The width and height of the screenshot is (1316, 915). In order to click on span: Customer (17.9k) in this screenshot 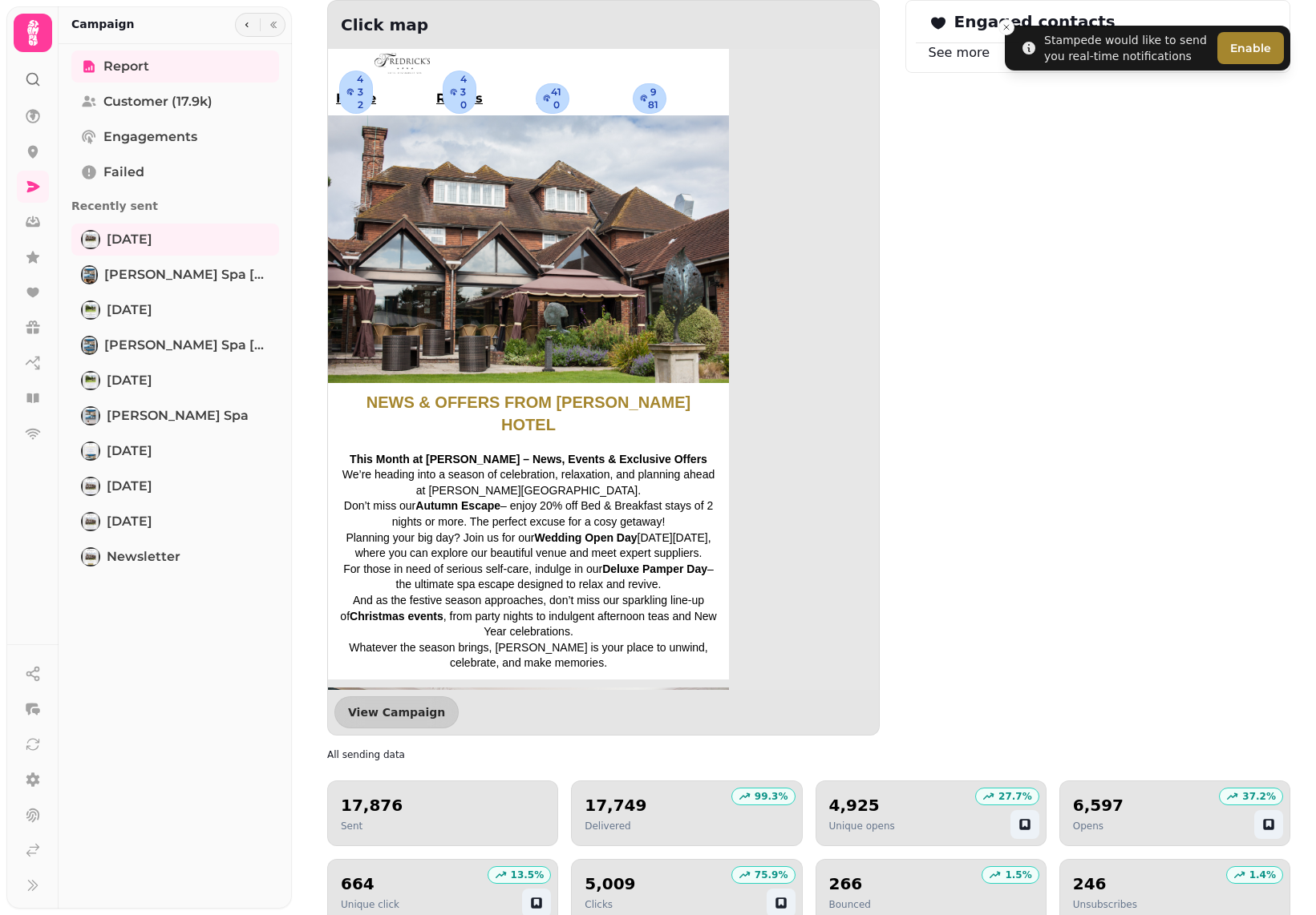, I will do `click(158, 102)`.